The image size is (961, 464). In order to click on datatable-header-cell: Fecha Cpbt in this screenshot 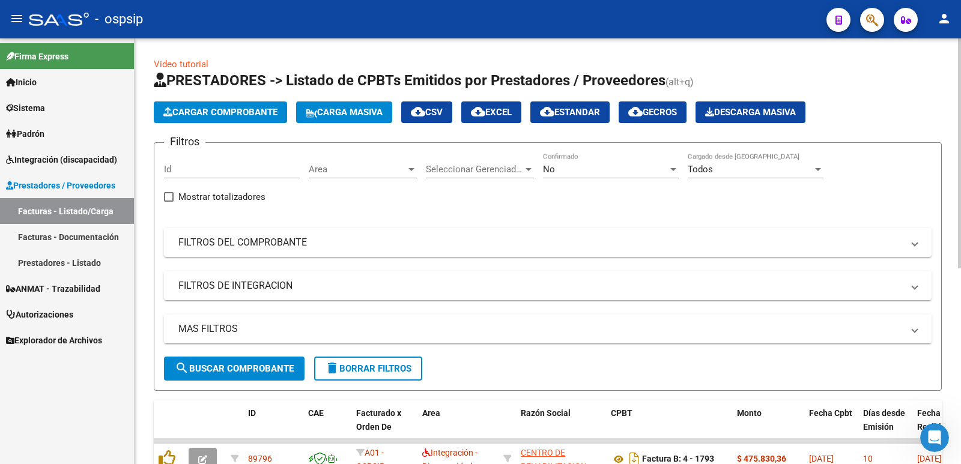, I will do `click(831, 427)`.